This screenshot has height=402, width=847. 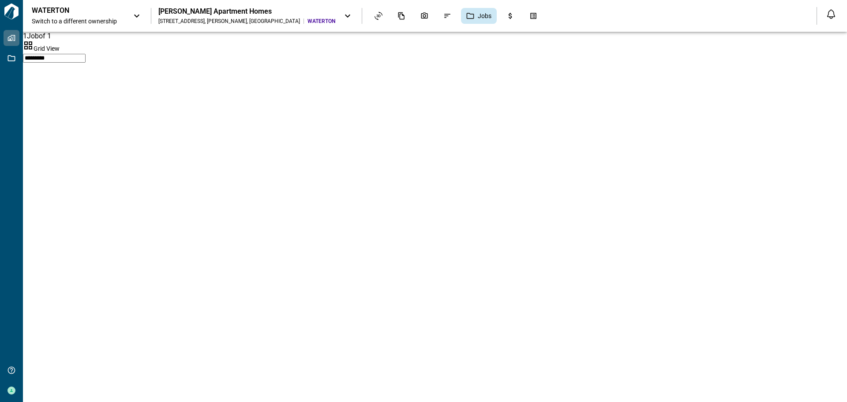 I want to click on span: 1 Job of 1, so click(x=37, y=36).